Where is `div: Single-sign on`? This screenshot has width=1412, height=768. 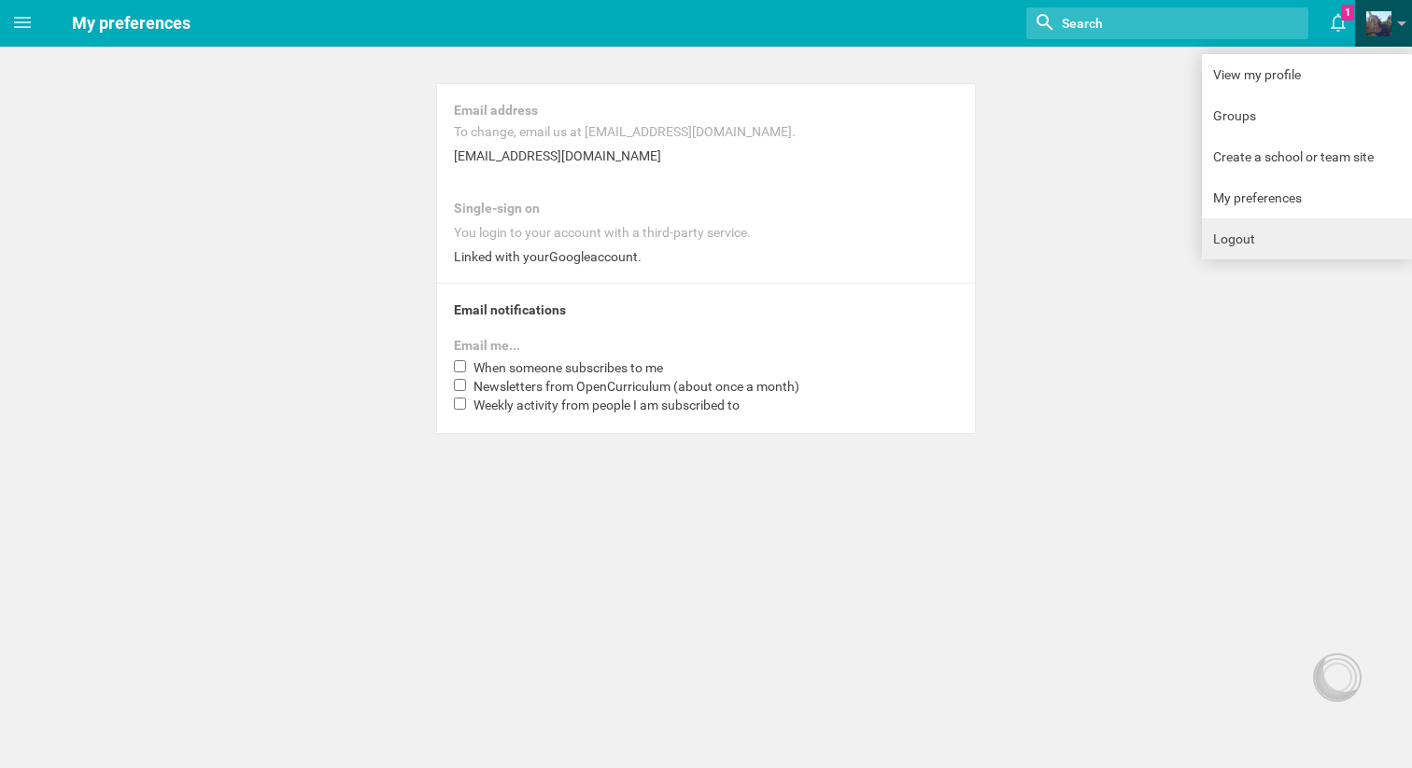 div: Single-sign on is located at coordinates (706, 208).